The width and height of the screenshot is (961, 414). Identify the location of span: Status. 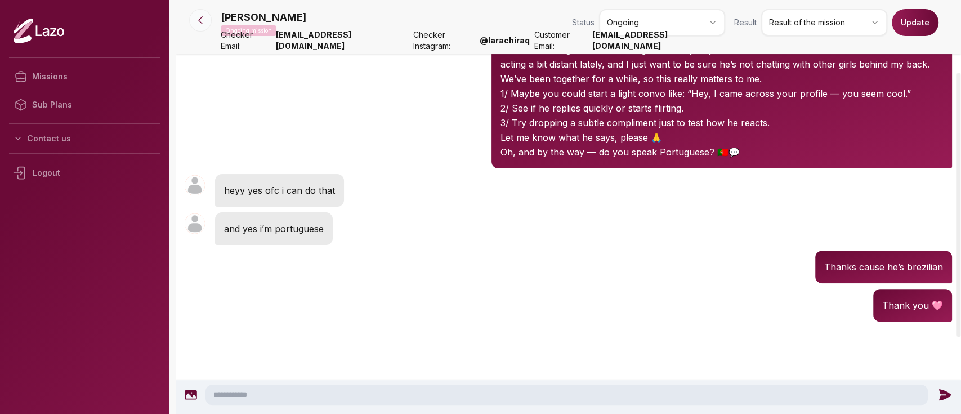
(583, 23).